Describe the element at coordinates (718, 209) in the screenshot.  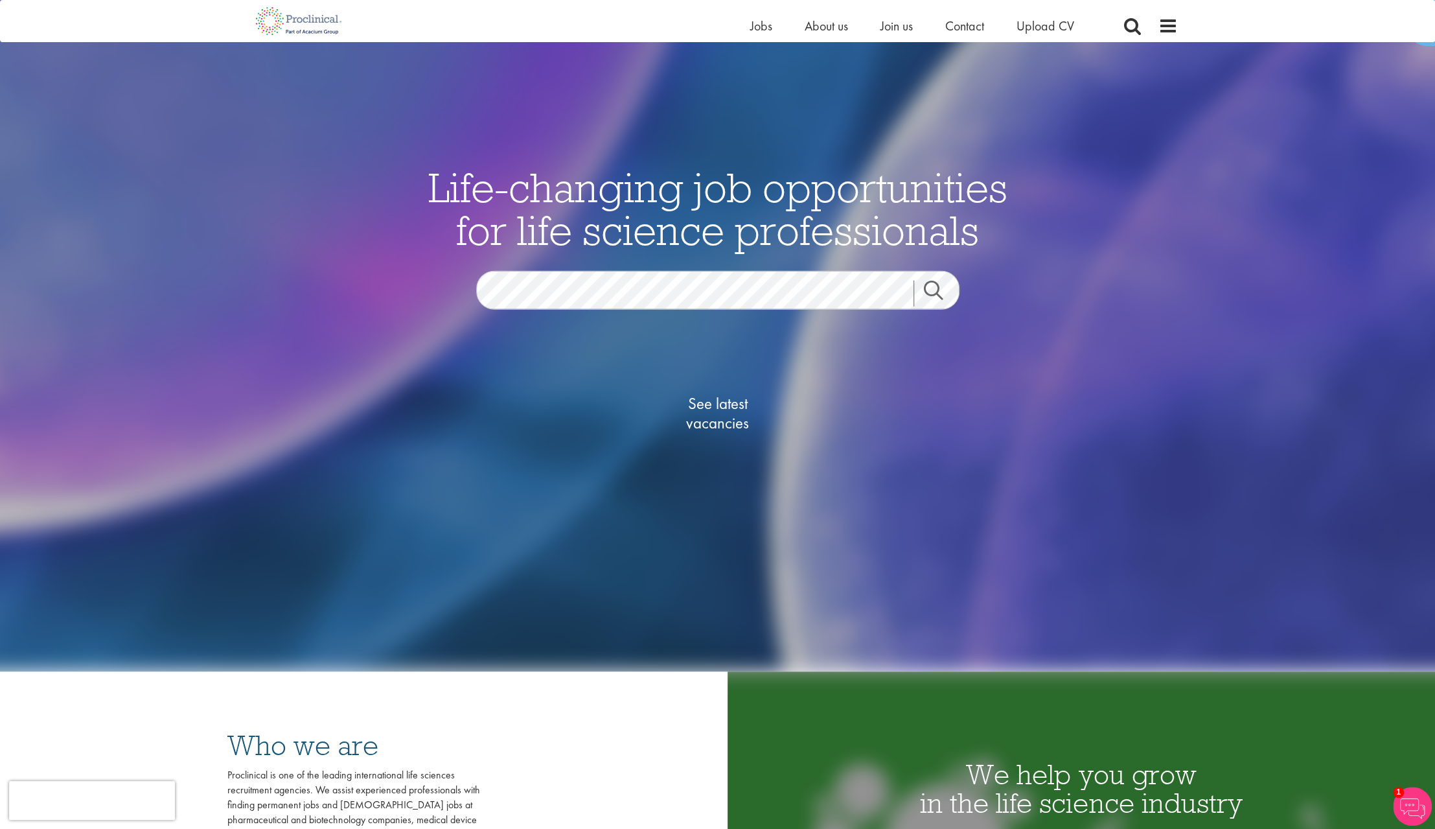
I see `span: Life-changing job opportunities for life science professionals` at that location.